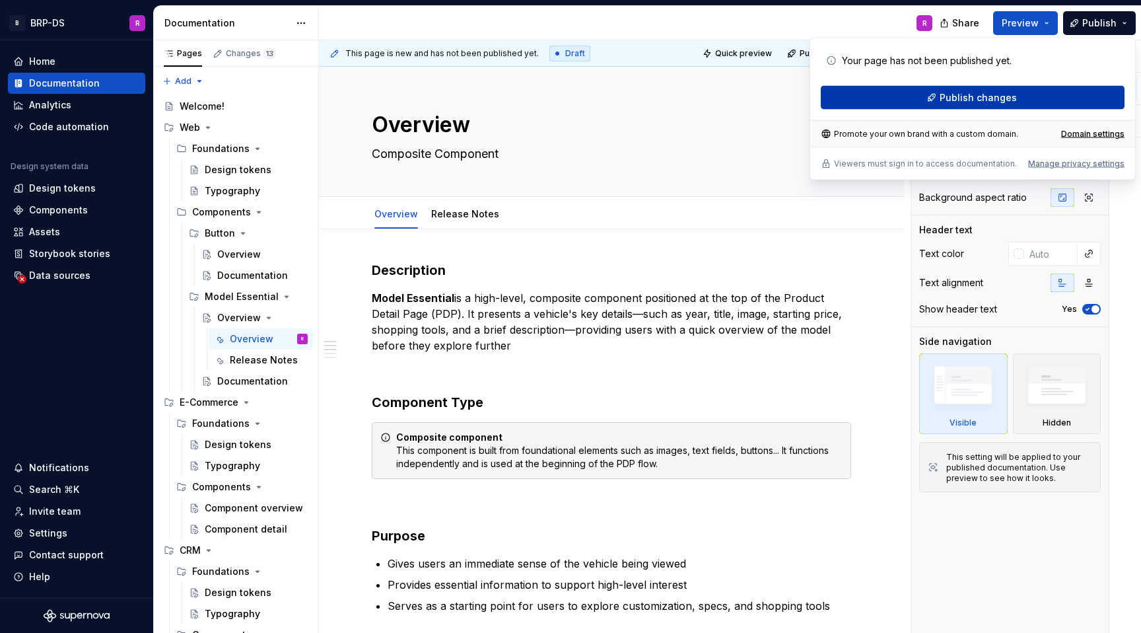  I want to click on div: Code automation, so click(69, 127).